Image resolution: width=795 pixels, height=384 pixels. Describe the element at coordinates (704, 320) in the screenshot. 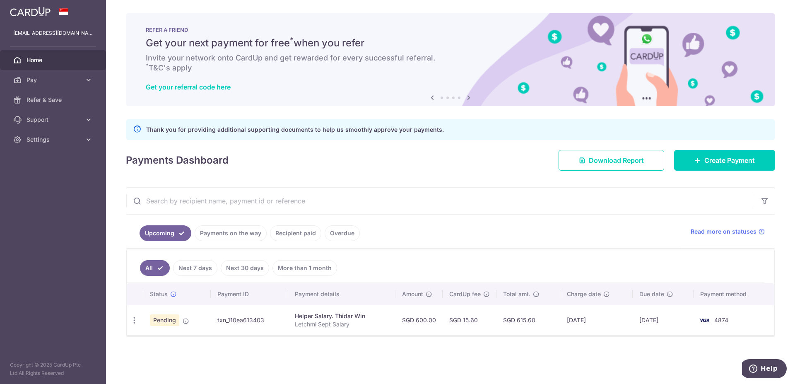

I see `img: Bank Card` at that location.